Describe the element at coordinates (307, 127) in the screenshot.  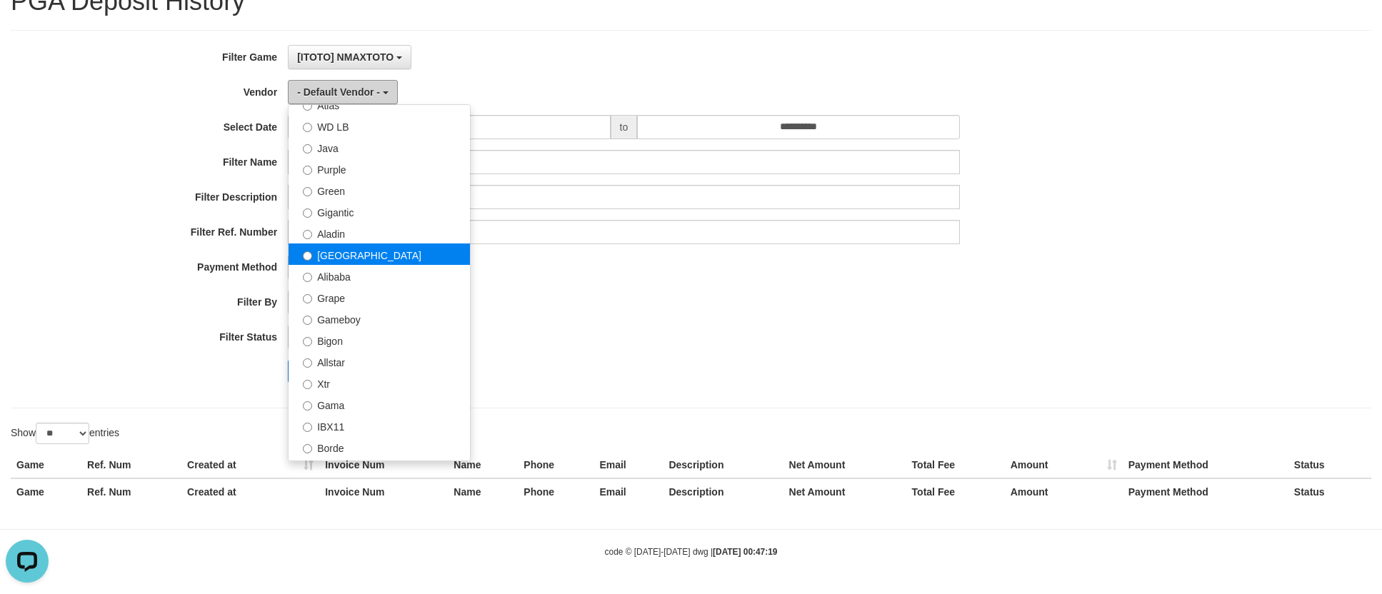
I see `input: WD LB` at that location.